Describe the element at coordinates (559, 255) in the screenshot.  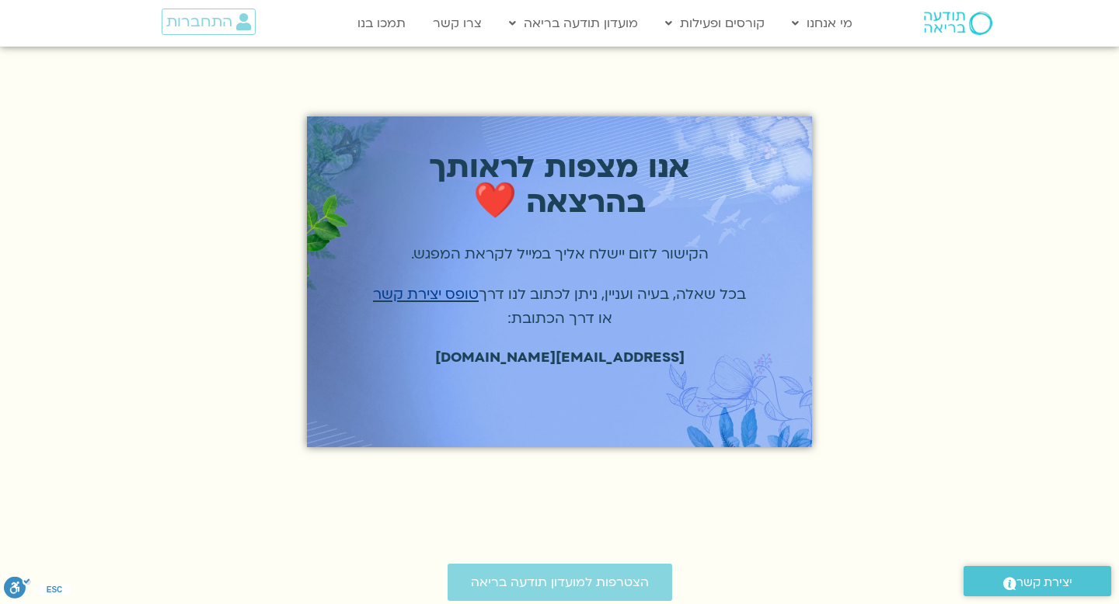
I see `p: הקישור לזום יישלח אליך במייל לקראת המפגש.` at that location.